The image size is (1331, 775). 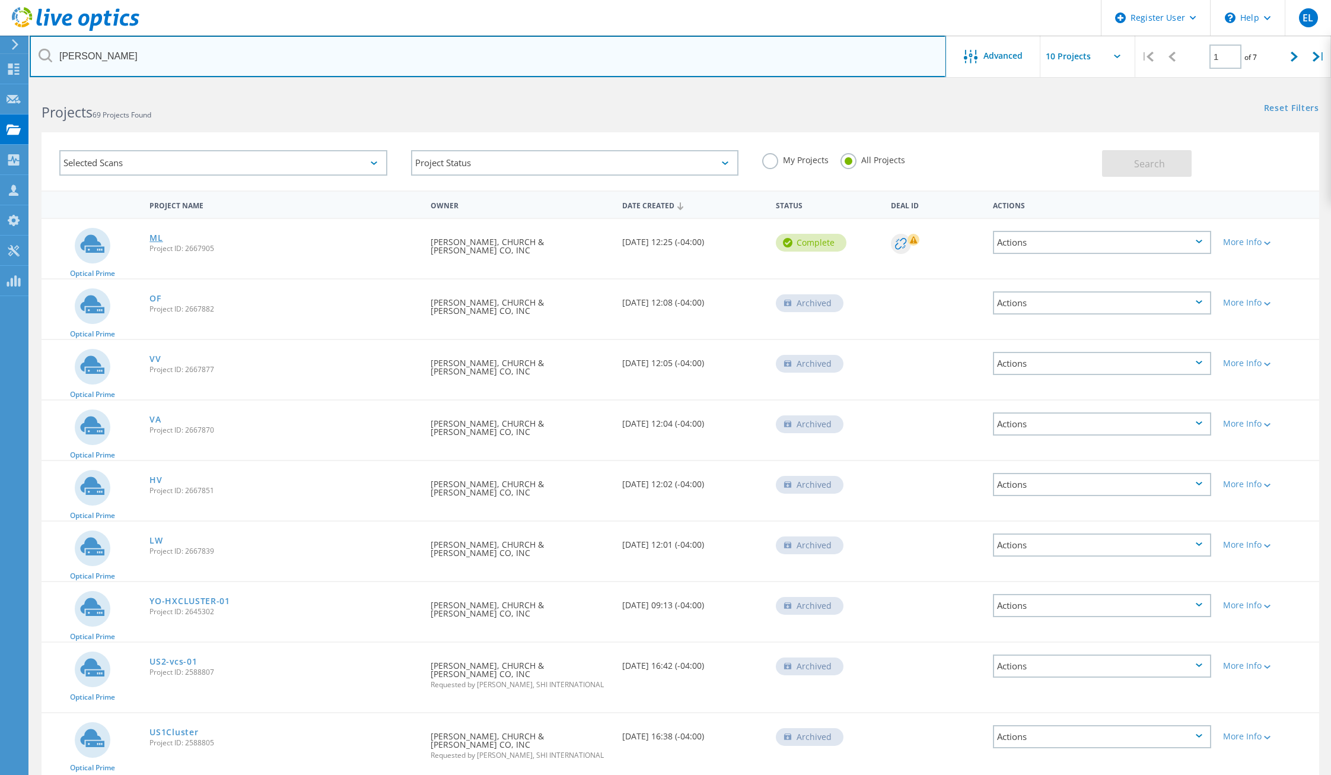 What do you see at coordinates (1003, 56) in the screenshot?
I see `span: Advanced` at bounding box center [1003, 56].